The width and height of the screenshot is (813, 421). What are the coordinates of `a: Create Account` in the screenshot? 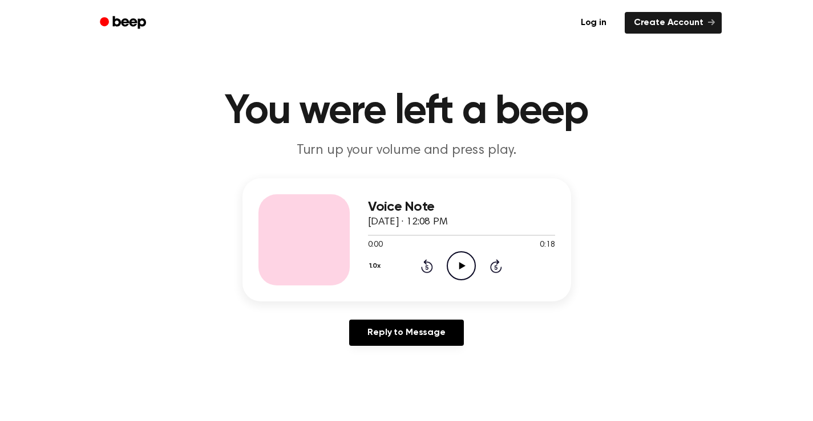 It's located at (673, 23).